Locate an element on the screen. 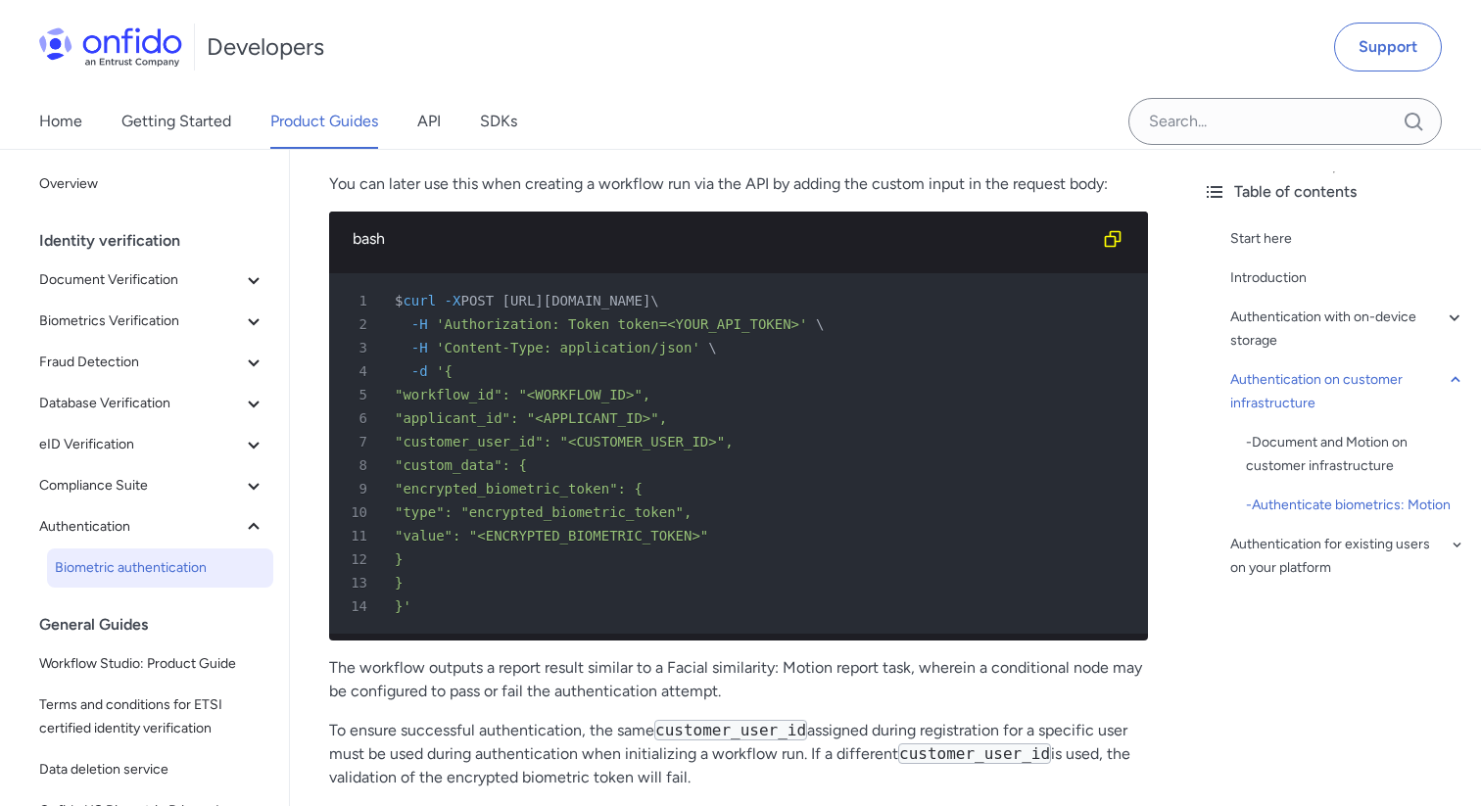 The height and width of the screenshot is (806, 1481). span: 5 is located at coordinates (358, 395).